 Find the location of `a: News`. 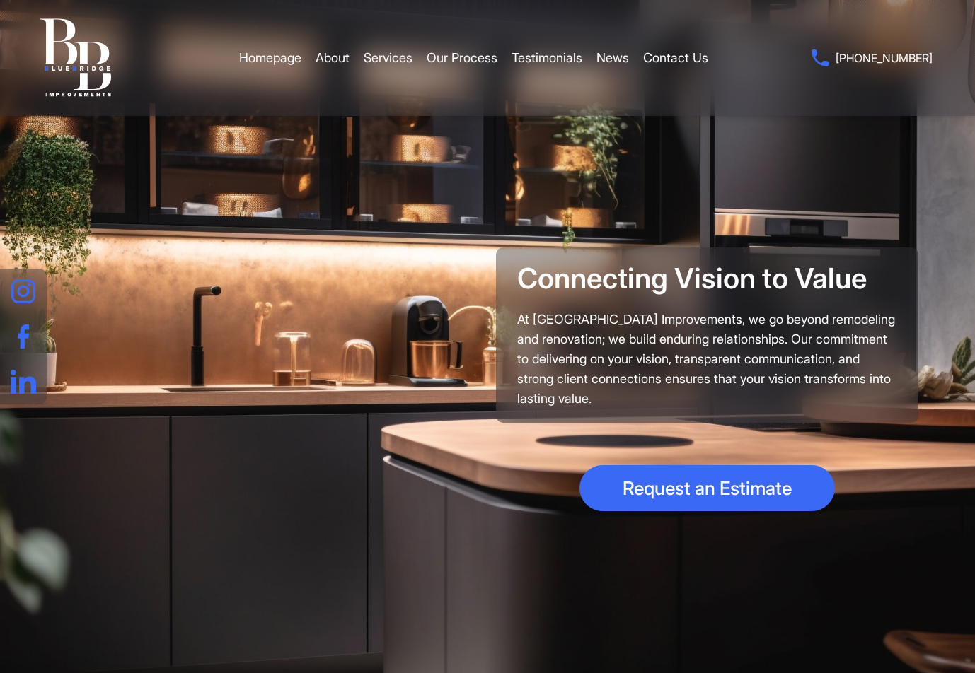

a: News is located at coordinates (612, 58).